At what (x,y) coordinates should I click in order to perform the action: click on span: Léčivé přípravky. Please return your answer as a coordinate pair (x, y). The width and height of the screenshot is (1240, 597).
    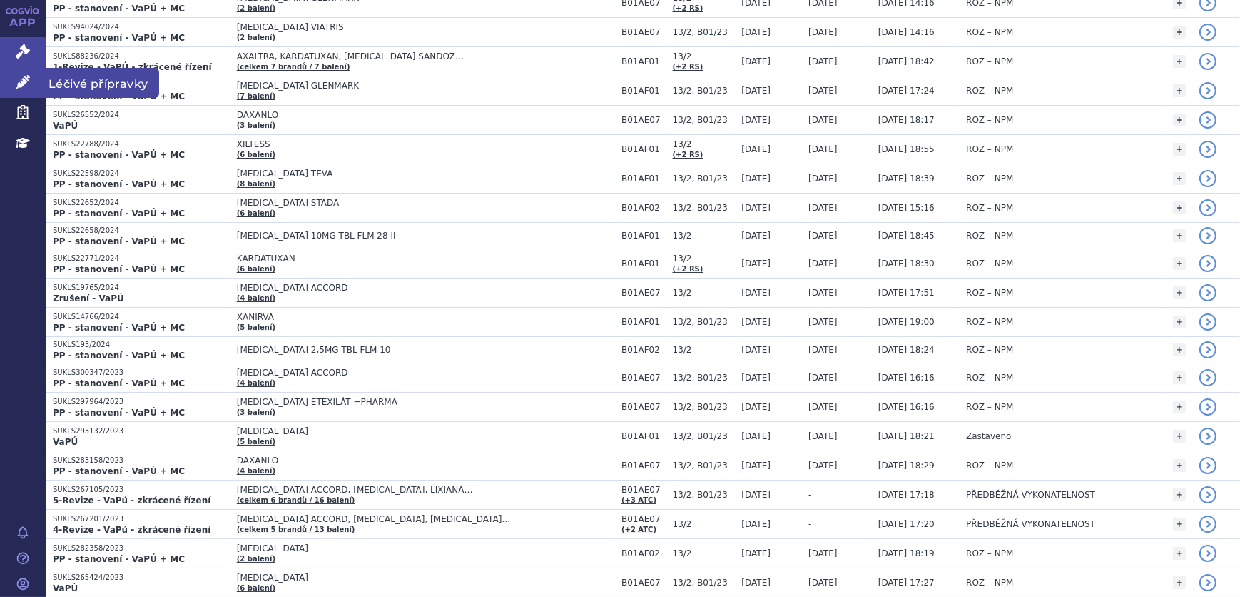
    Looking at the image, I should click on (102, 83).